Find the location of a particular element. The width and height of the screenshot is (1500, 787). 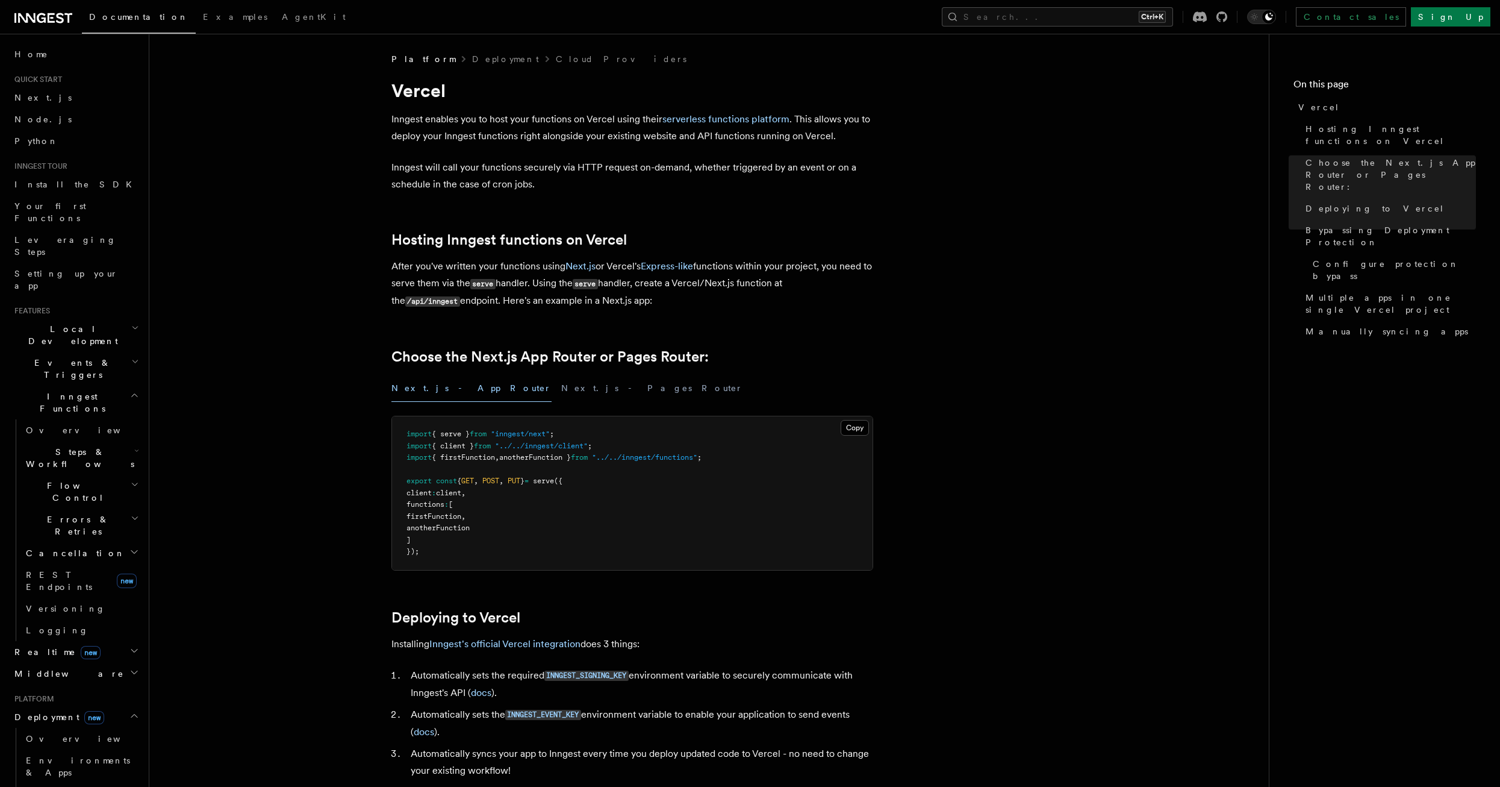

li: Automatically sets the environment variable to enable your application to send events ( ). is located at coordinates (640, 723).